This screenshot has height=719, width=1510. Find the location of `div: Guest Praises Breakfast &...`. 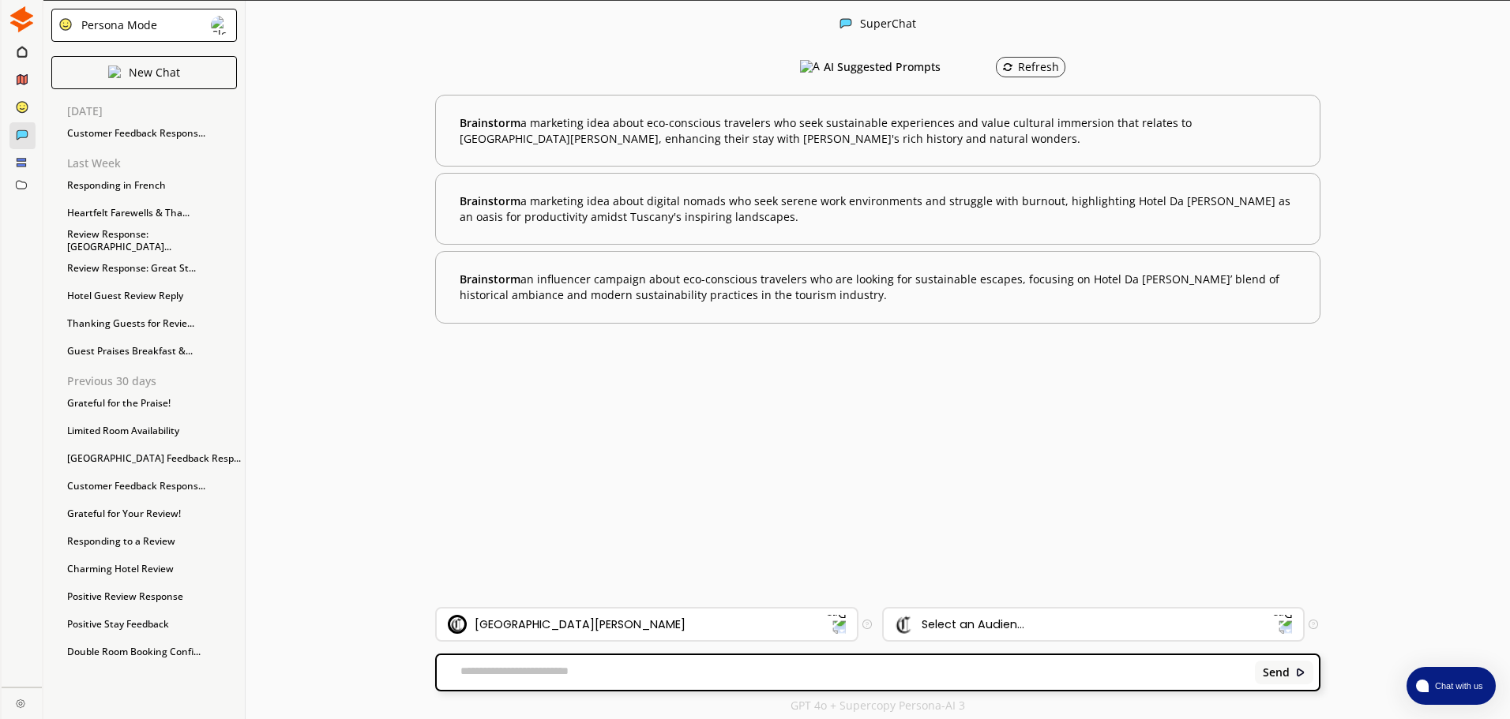

div: Guest Praises Breakfast &... is located at coordinates (152, 351).